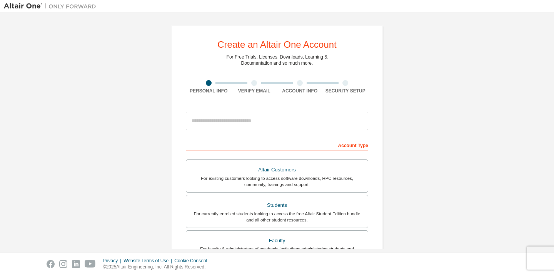  I want to click on div: Personal Info, so click(209, 91).